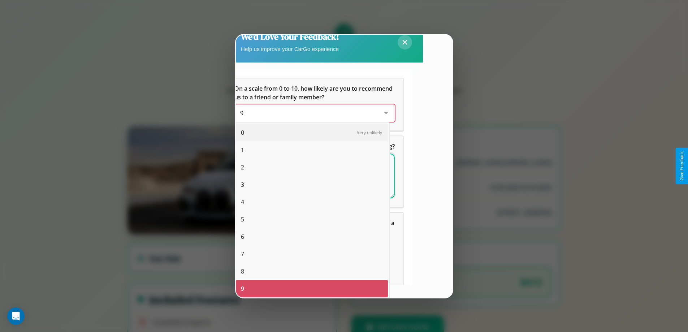  I want to click on span: On a scale from 0 to 10, how likely are you to recommend us to a friend or family member?, so click(314, 93).